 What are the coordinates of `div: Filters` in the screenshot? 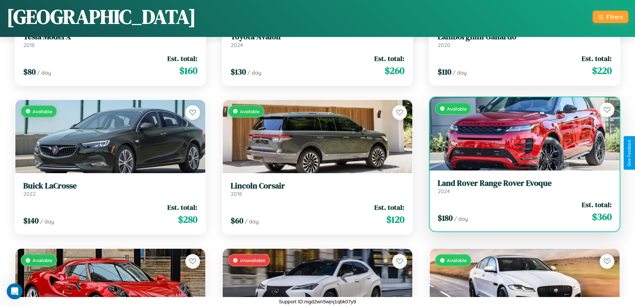 It's located at (615, 17).